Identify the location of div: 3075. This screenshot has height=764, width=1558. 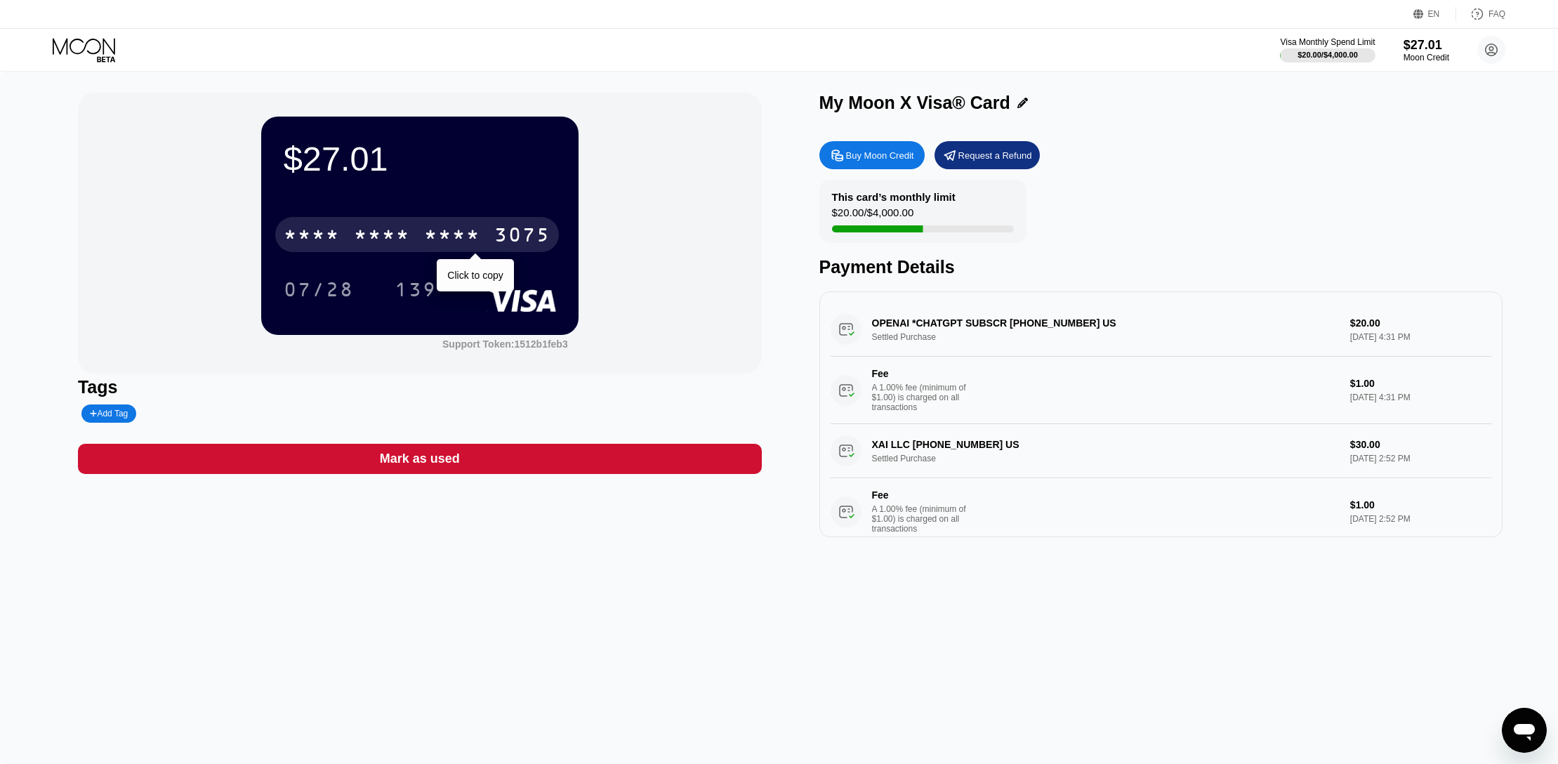
(522, 237).